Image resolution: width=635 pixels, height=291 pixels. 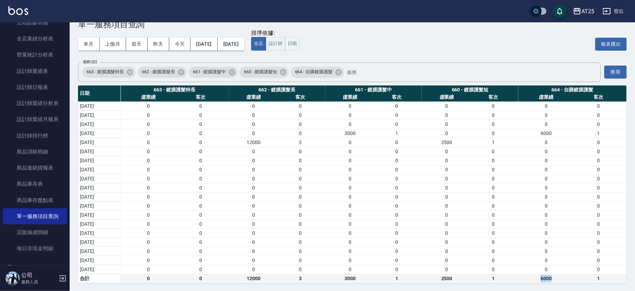 What do you see at coordinates (35, 200) in the screenshot?
I see `a: 商品庫存盤點表` at bounding box center [35, 200].